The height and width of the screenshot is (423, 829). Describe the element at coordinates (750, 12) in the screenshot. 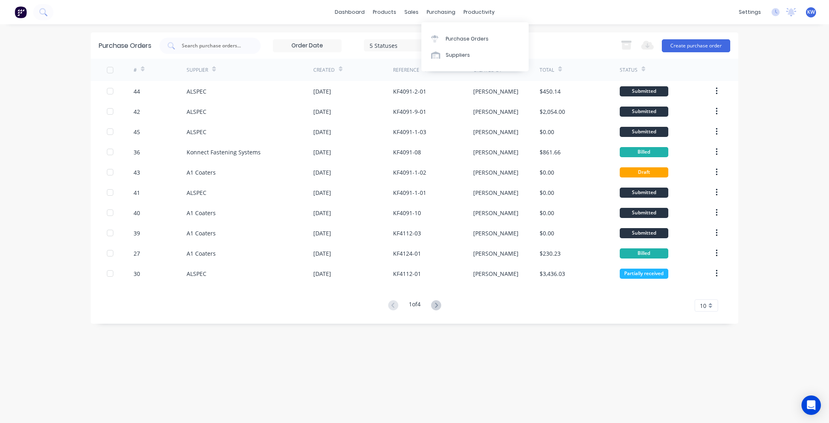

I see `div: settings` at that location.